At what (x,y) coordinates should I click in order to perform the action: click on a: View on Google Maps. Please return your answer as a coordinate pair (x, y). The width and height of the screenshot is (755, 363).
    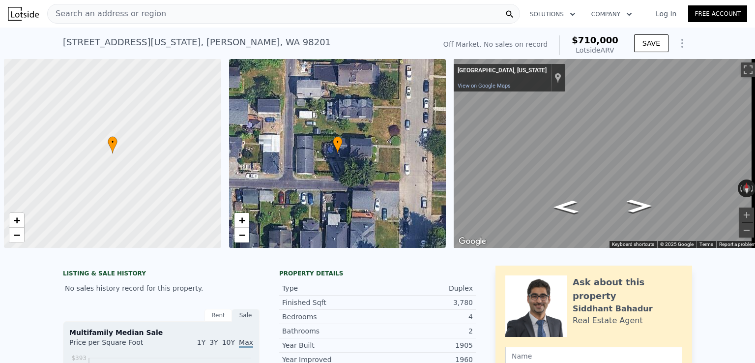
    Looking at the image, I should click on (484, 86).